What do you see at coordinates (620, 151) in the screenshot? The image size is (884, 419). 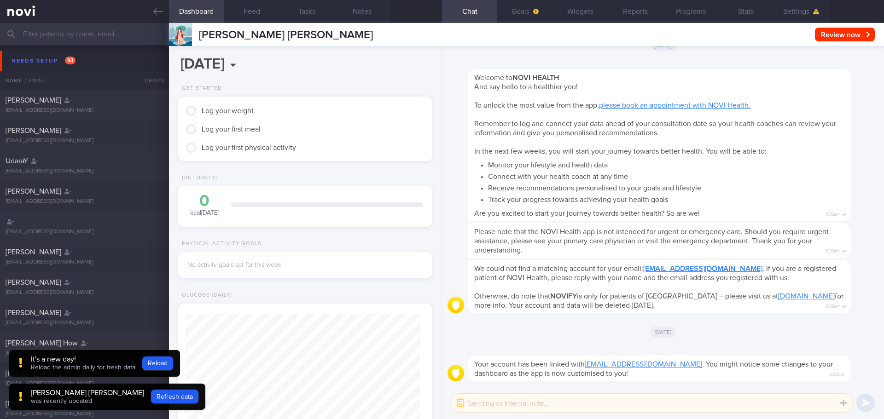 I see `span: In the next few weeks, you will start your journey towards better health. You will be able to:` at bounding box center [620, 151].